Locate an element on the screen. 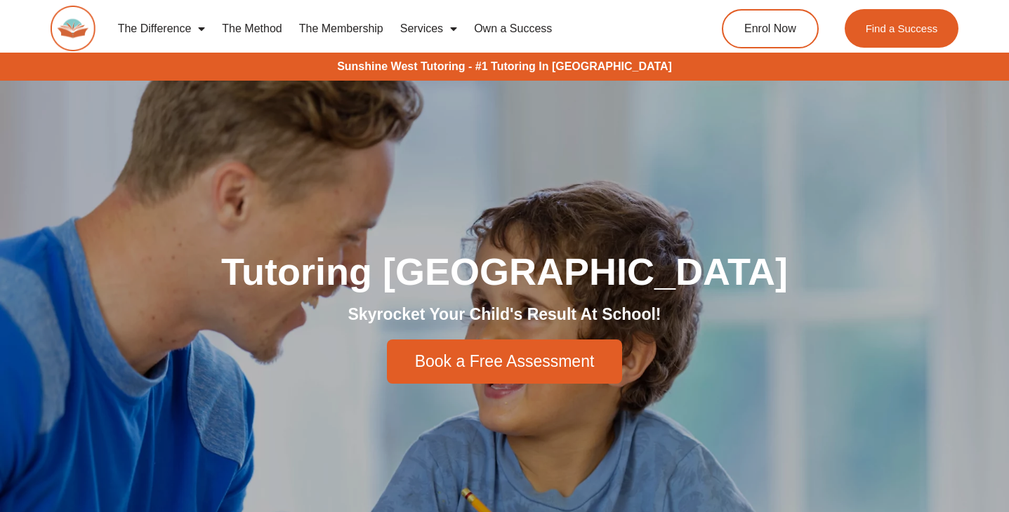  span: Book a Free Assessment is located at coordinates (505, 362).